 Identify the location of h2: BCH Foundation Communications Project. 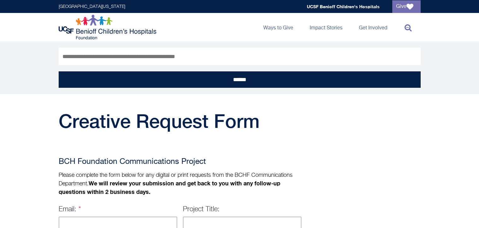
(180, 162).